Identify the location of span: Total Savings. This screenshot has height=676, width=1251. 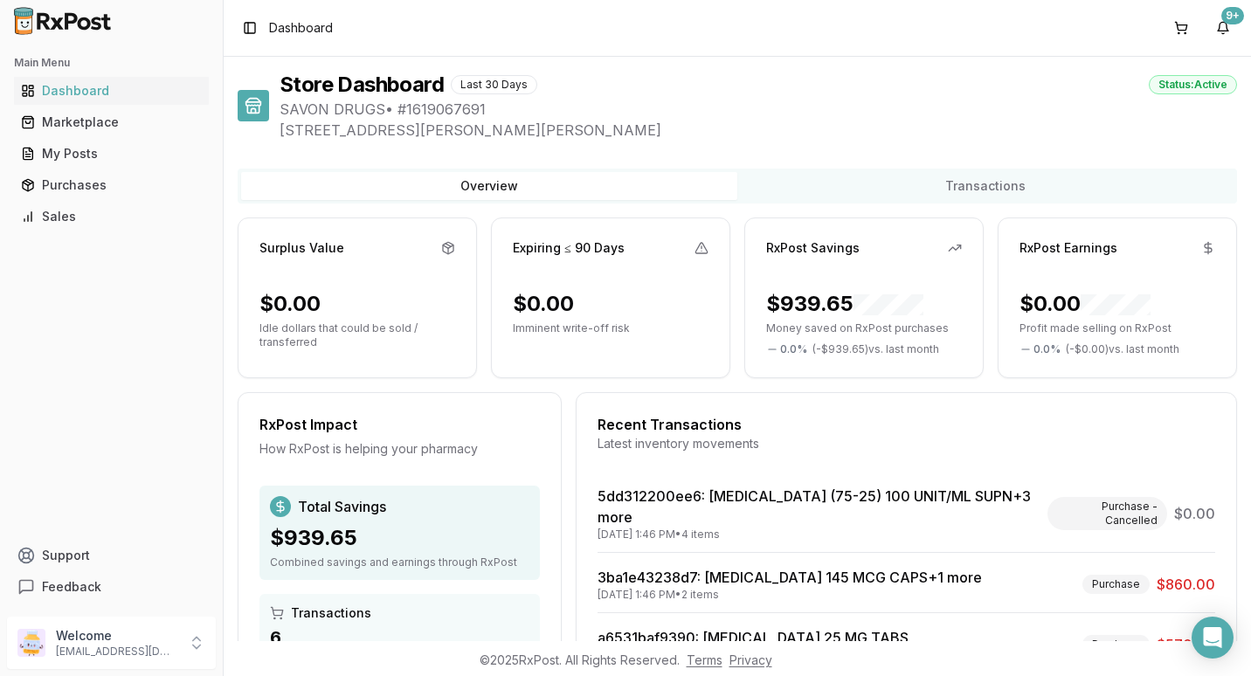
(342, 507).